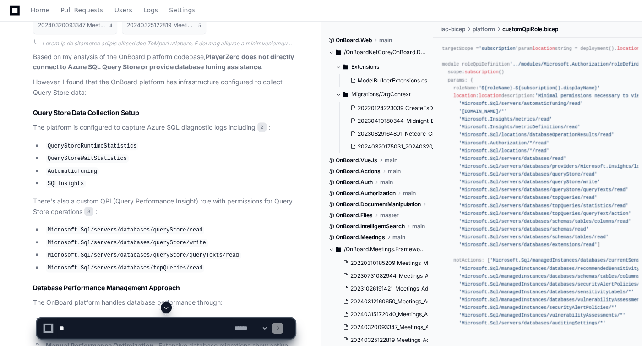 The width and height of the screenshot is (642, 346). Describe the element at coordinates (528, 174) in the screenshot. I see `span: 'Microsoft.Sql/servers/databases/queryStore/read'` at that location.